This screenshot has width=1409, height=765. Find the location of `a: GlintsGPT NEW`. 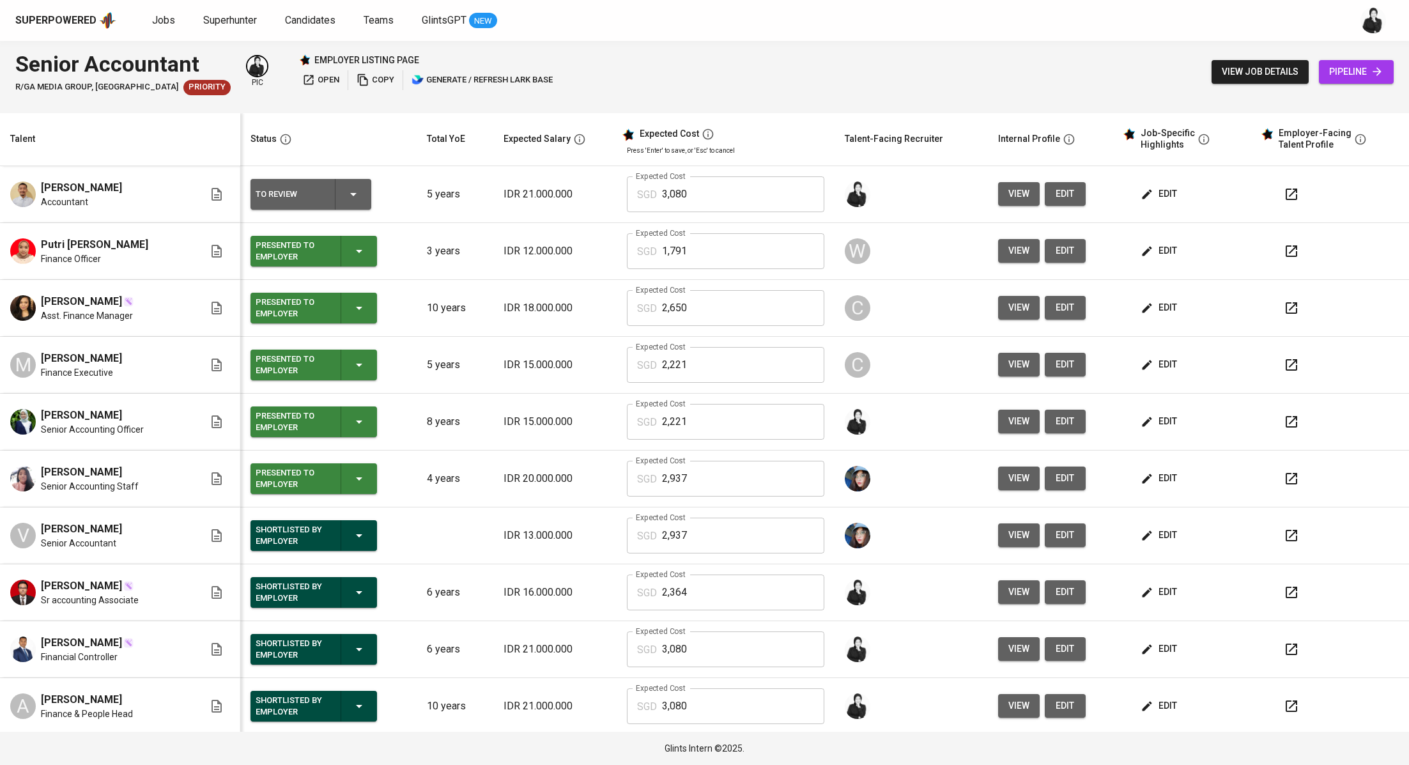

a: GlintsGPT NEW is located at coordinates (459, 20).